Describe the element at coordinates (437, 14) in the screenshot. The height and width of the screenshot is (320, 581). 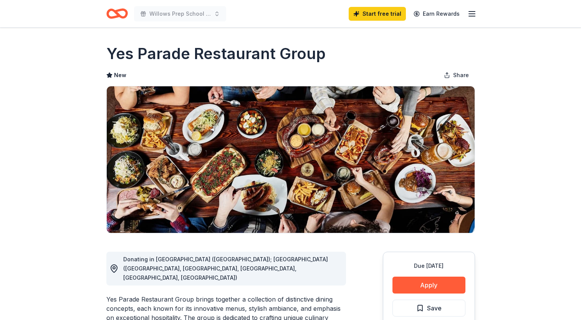
I see `a: Earn Rewards` at that location.